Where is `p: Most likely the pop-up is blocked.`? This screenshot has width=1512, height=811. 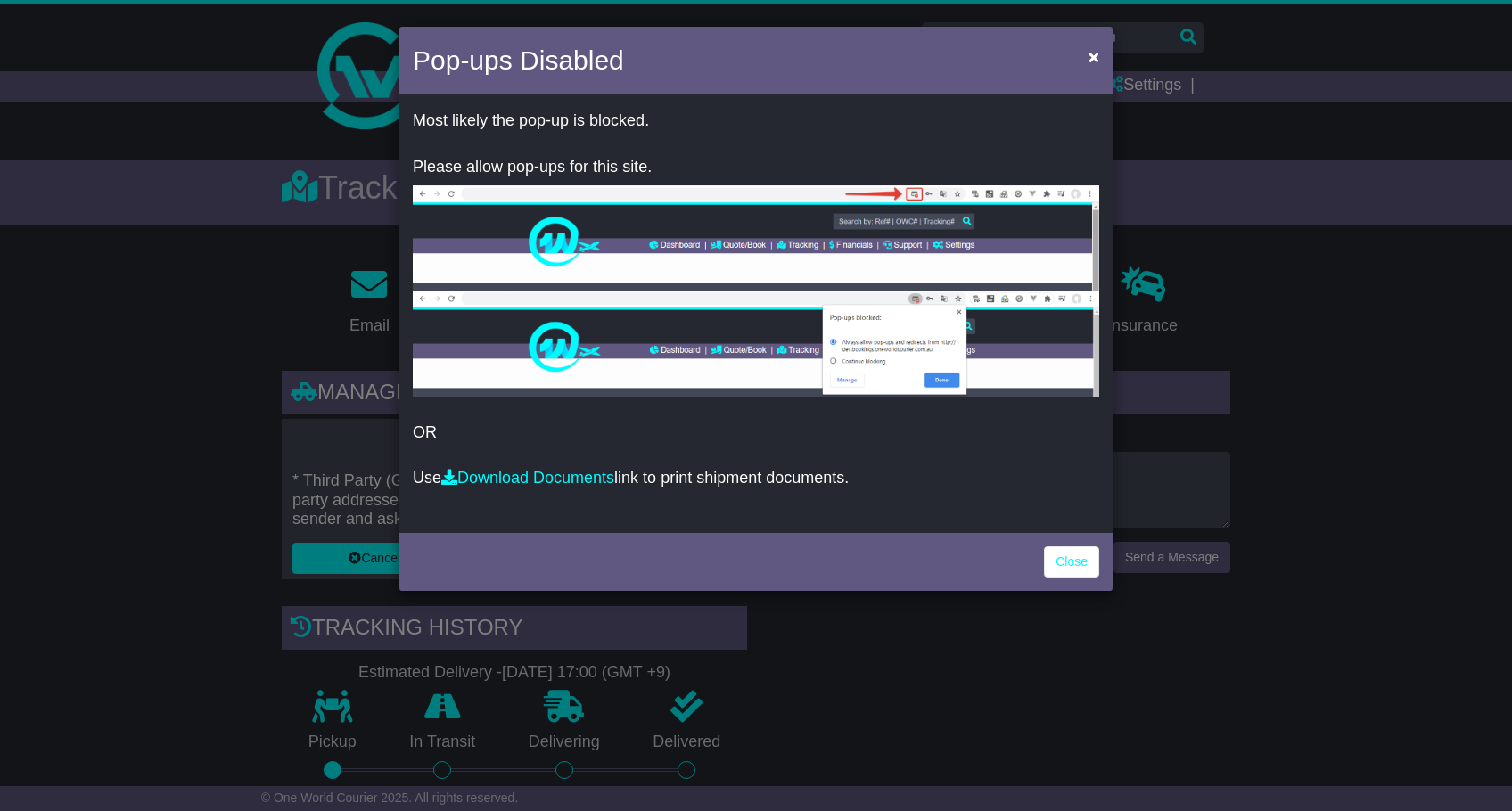
p: Most likely the pop-up is blocked. is located at coordinates (756, 121).